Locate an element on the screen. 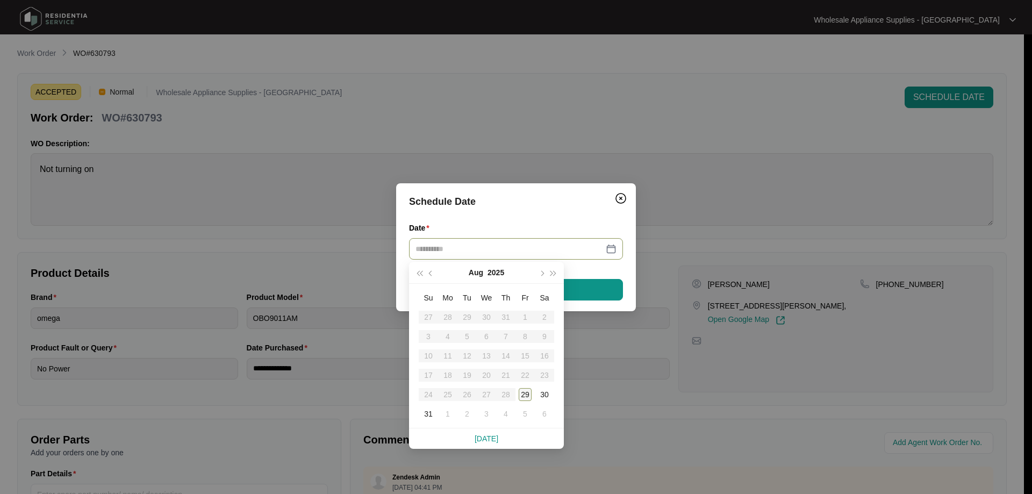 This screenshot has width=1032, height=494. button: 2025 is located at coordinates (496, 272).